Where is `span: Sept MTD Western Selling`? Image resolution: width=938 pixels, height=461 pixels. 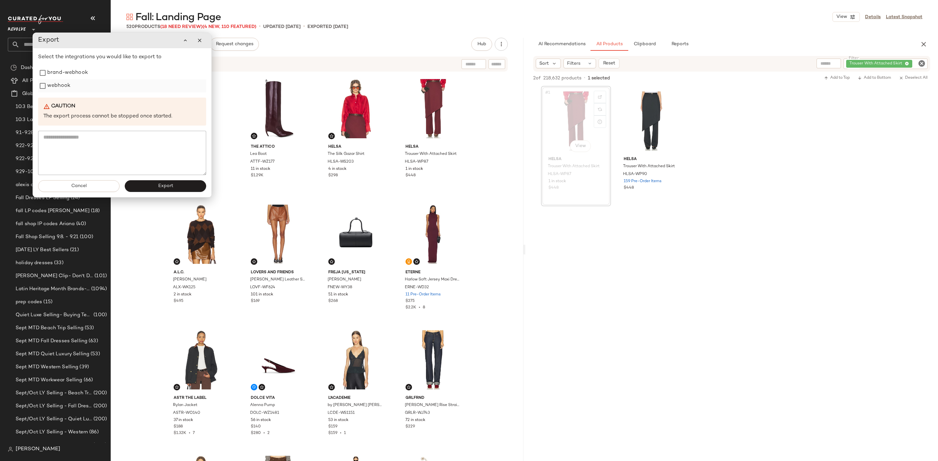 span: Sept MTD Western Selling is located at coordinates (47, 367).